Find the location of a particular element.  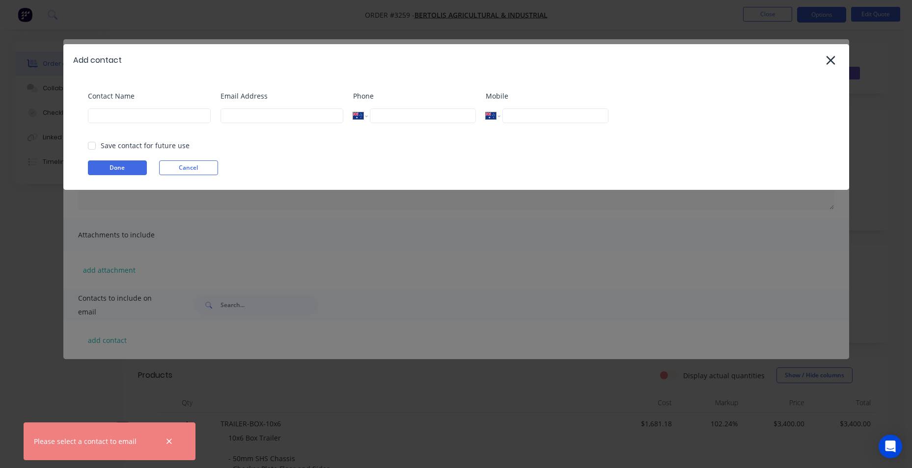

div: Save contact for future use is located at coordinates (145, 145).